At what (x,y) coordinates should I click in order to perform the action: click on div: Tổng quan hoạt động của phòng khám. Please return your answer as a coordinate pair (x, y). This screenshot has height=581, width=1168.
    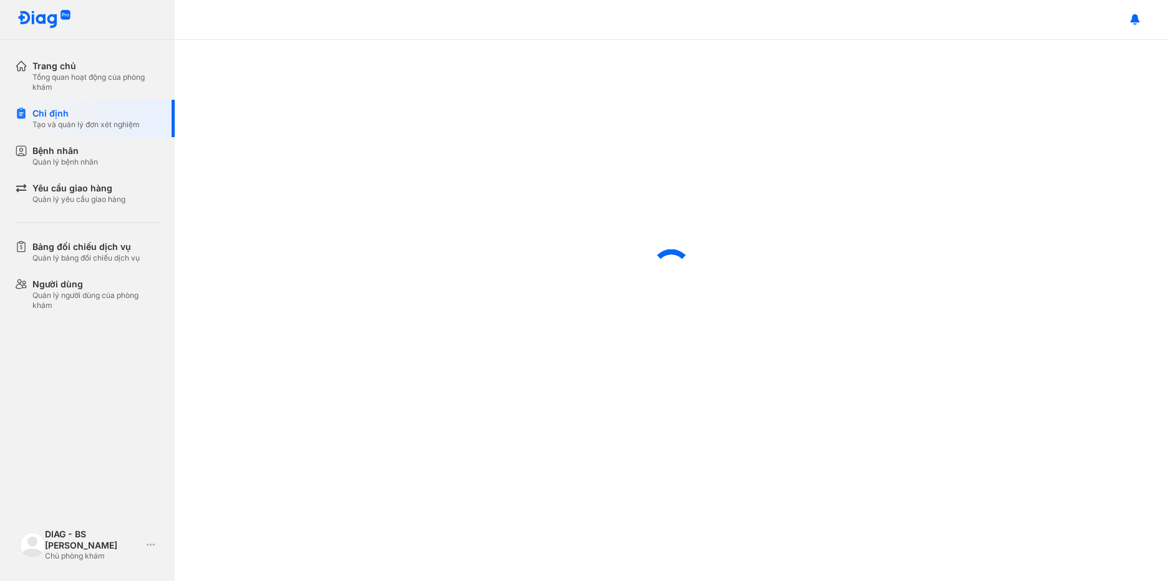
    Looking at the image, I should click on (96, 82).